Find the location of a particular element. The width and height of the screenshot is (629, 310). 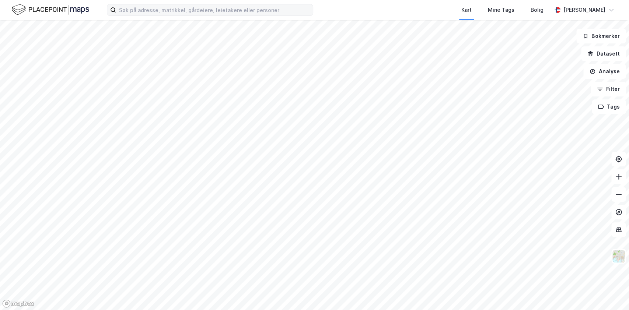

div: Mine Tags is located at coordinates (501, 10).